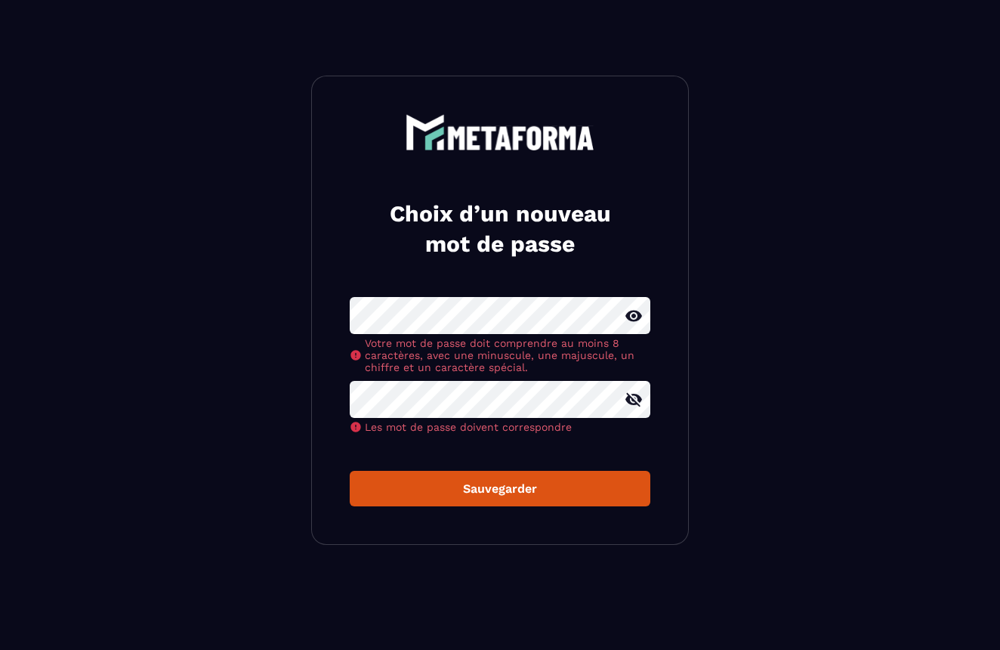  Describe the element at coordinates (508, 355) in the screenshot. I see `span: Votre mot de passe doit comprendre au moins 8 caractères, avec une minuscule, une majuscule, un c...` at that location.